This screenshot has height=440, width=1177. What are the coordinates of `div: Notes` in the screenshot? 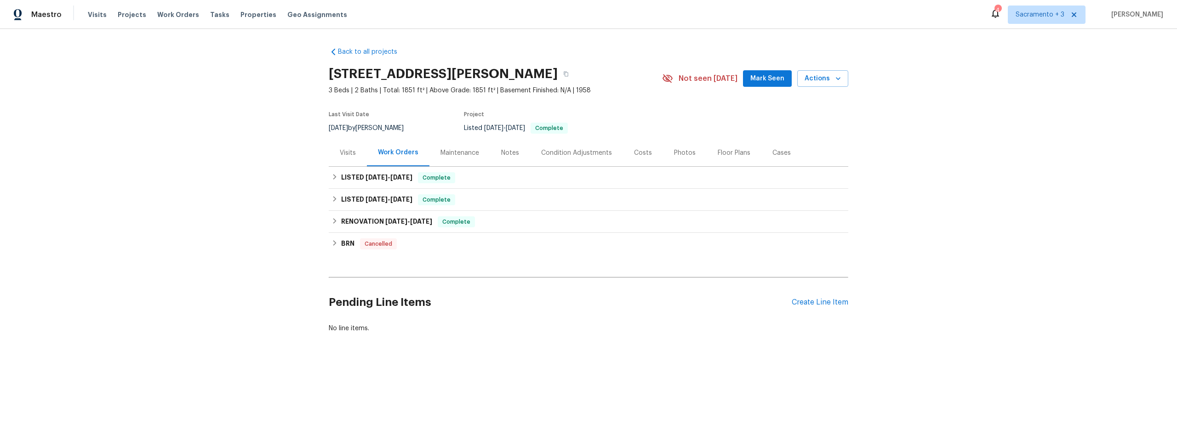 It's located at (510, 153).